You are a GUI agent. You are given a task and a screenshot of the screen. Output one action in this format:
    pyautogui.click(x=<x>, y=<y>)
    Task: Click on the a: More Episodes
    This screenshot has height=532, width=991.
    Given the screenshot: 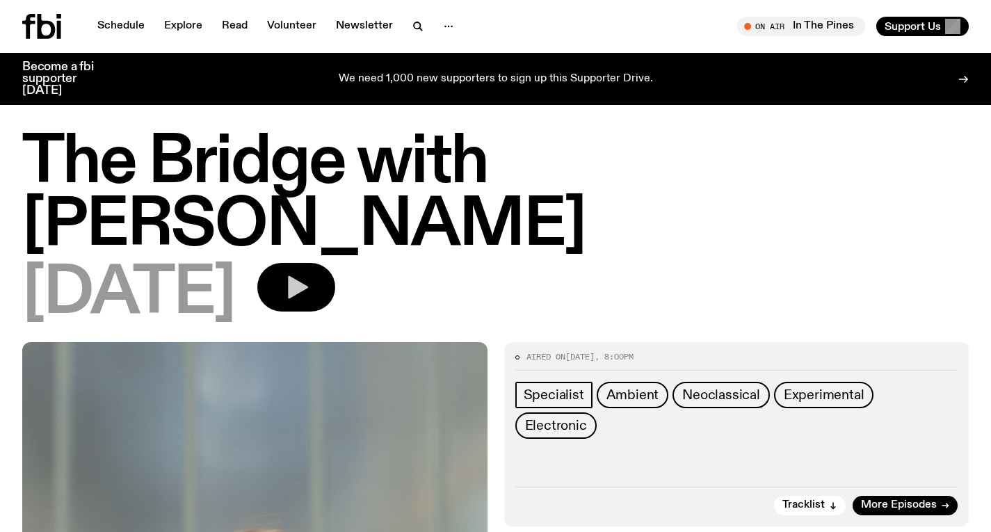 What is the action you would take?
    pyautogui.click(x=904, y=505)
    